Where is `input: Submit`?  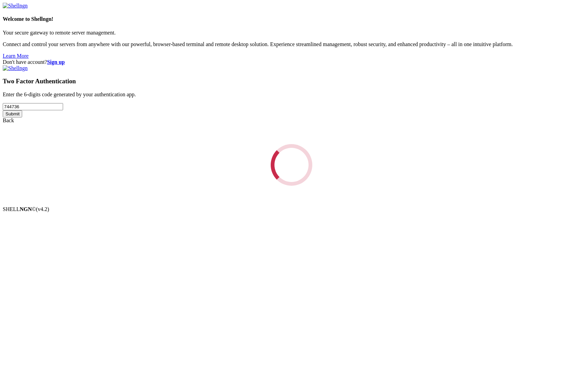 input: Submit is located at coordinates (12, 114).